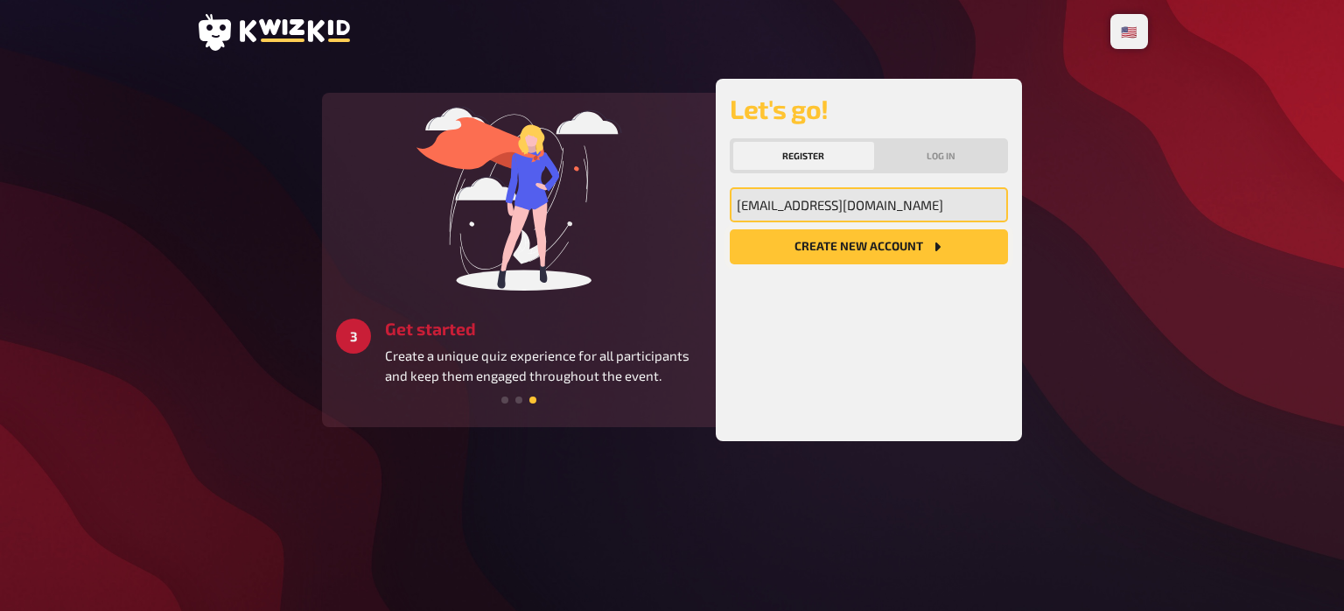 This screenshot has height=611, width=1344. I want to click on p: Create a unique quiz experience for all participants and keep them engaged throughout the event., so click(543, 365).